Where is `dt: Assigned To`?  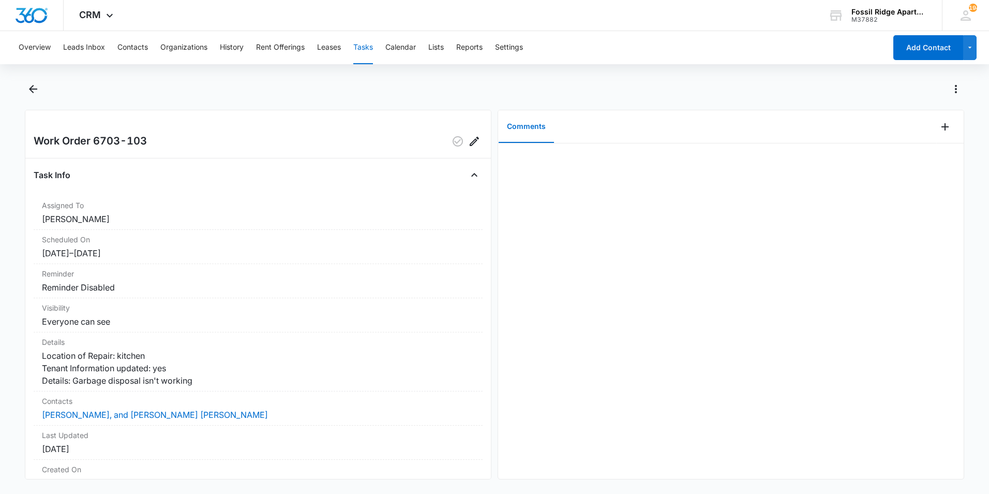
dt: Assigned To is located at coordinates (258, 205).